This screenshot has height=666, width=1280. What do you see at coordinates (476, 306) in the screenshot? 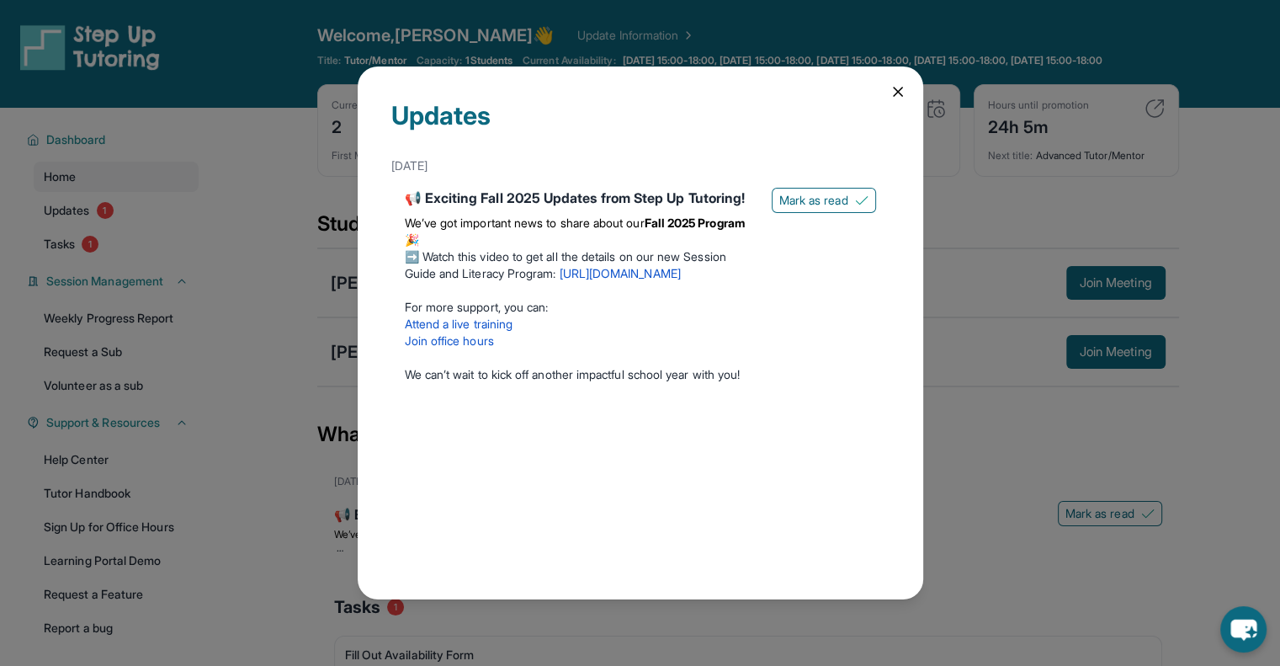
I see `span: For more support, you can:` at bounding box center [476, 306].